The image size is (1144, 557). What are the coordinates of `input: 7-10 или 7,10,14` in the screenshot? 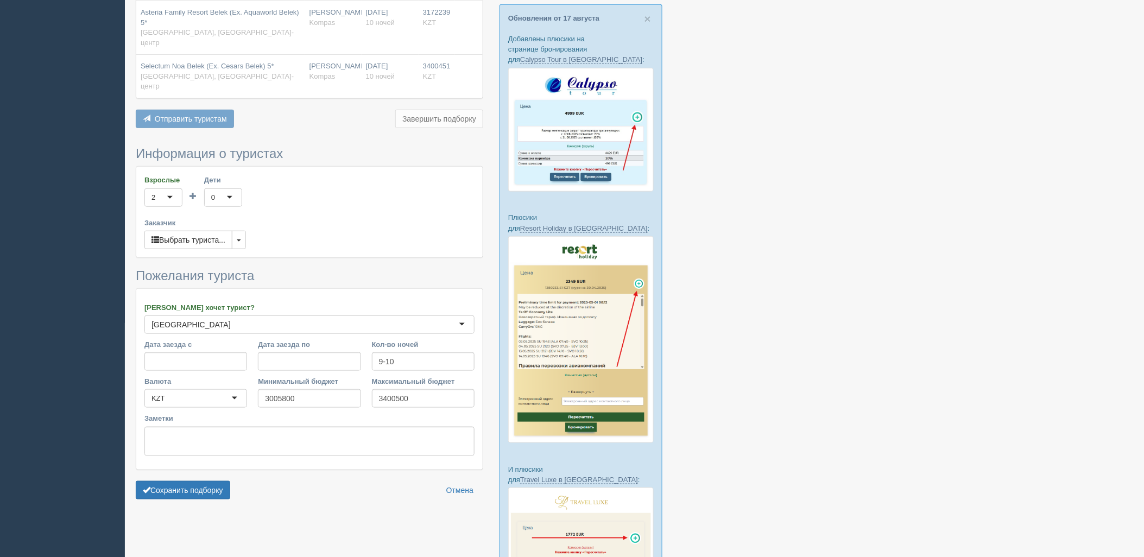 It's located at (423, 362).